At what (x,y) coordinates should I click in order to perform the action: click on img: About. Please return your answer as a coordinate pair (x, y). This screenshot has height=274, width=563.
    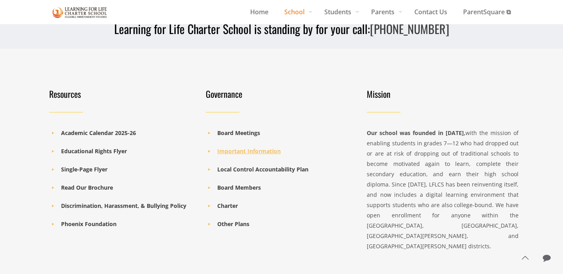
    Looking at the image, I should click on (80, 12).